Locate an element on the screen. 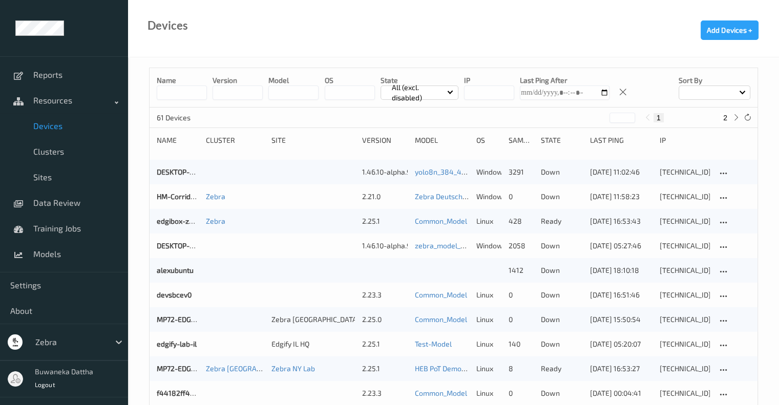  p: Sort by is located at coordinates (715, 80).